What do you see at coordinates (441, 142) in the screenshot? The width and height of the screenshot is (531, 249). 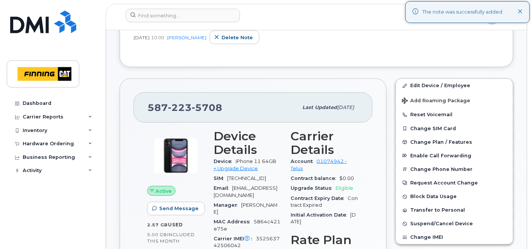 I see `span: Change Plan / Features` at bounding box center [441, 142].